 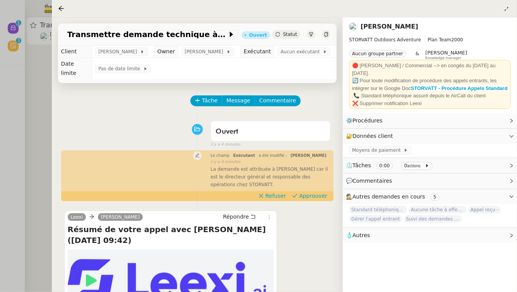 I want to click on span: Appel reçu -, so click(x=484, y=210).